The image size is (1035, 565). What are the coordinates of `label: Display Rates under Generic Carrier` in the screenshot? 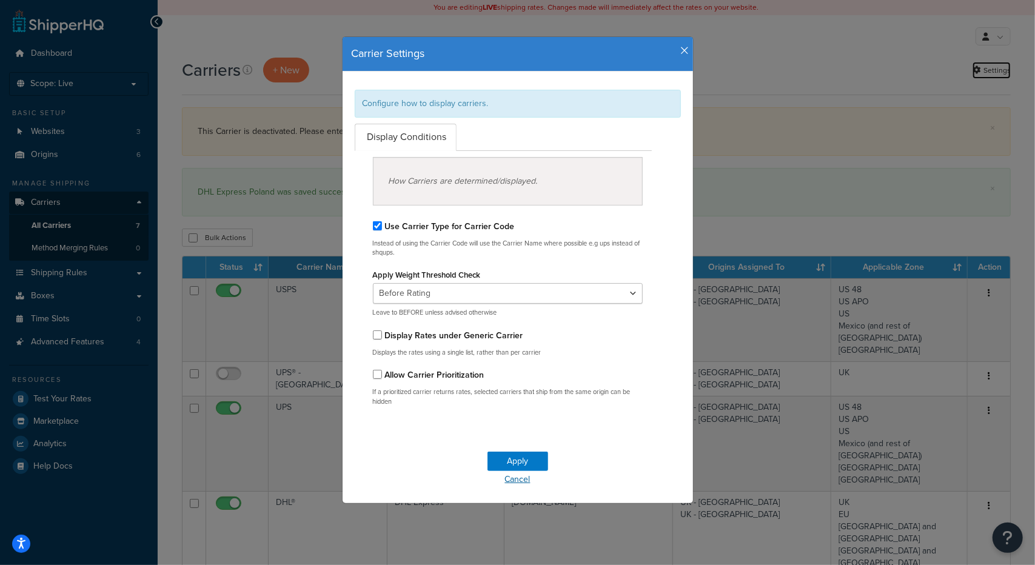 It's located at (454, 335).